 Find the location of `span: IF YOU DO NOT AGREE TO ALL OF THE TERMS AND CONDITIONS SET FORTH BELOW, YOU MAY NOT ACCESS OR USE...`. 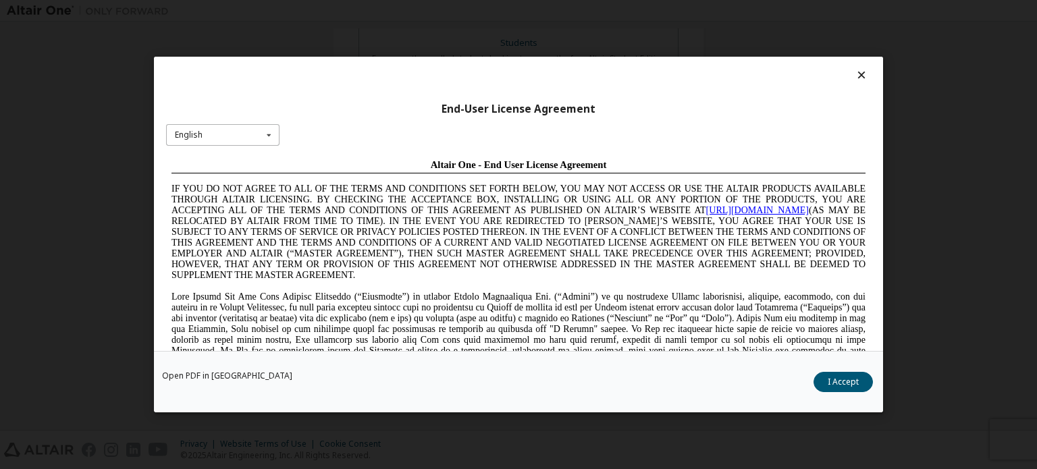

span: IF YOU DO NOT AGREE TO ALL OF THE TERMS AND CONDITIONS SET FORTH BELOW, YOU MAY NOT ACCESS OR USE... is located at coordinates (352, 78).